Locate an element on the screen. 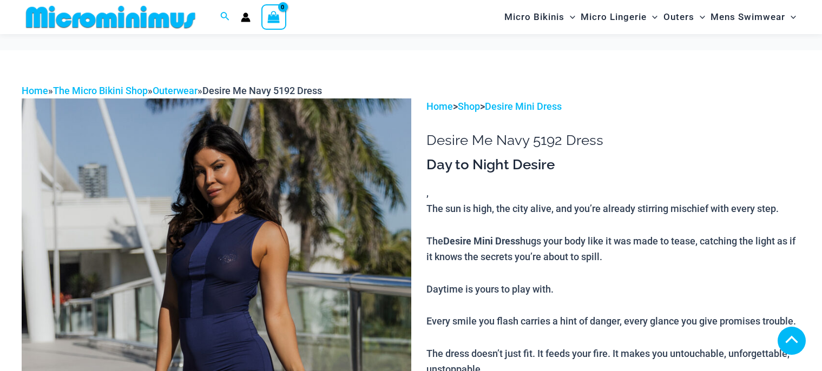  a: Mens SwimwearMenu ToggleMenu Toggle is located at coordinates (753, 17).